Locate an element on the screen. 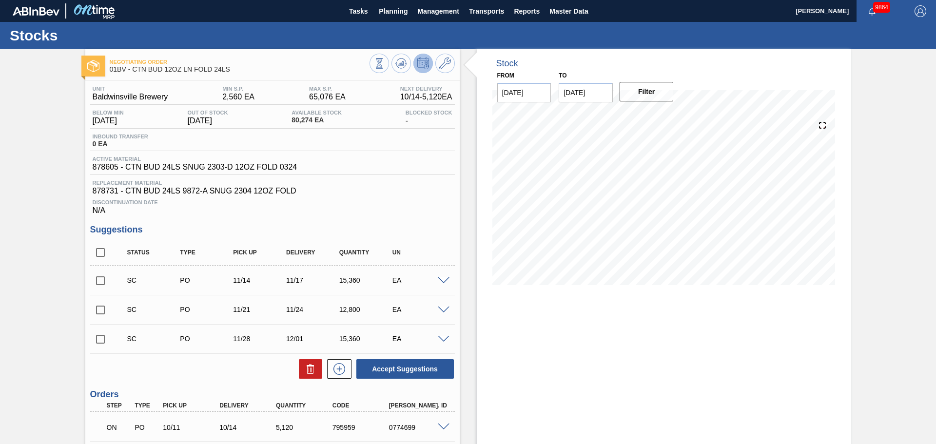  button: Stocks Overview is located at coordinates (379, 63).